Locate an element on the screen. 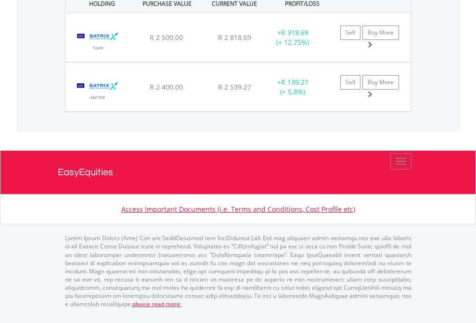 This screenshot has height=323, width=476. a: please read more: is located at coordinates (157, 304).